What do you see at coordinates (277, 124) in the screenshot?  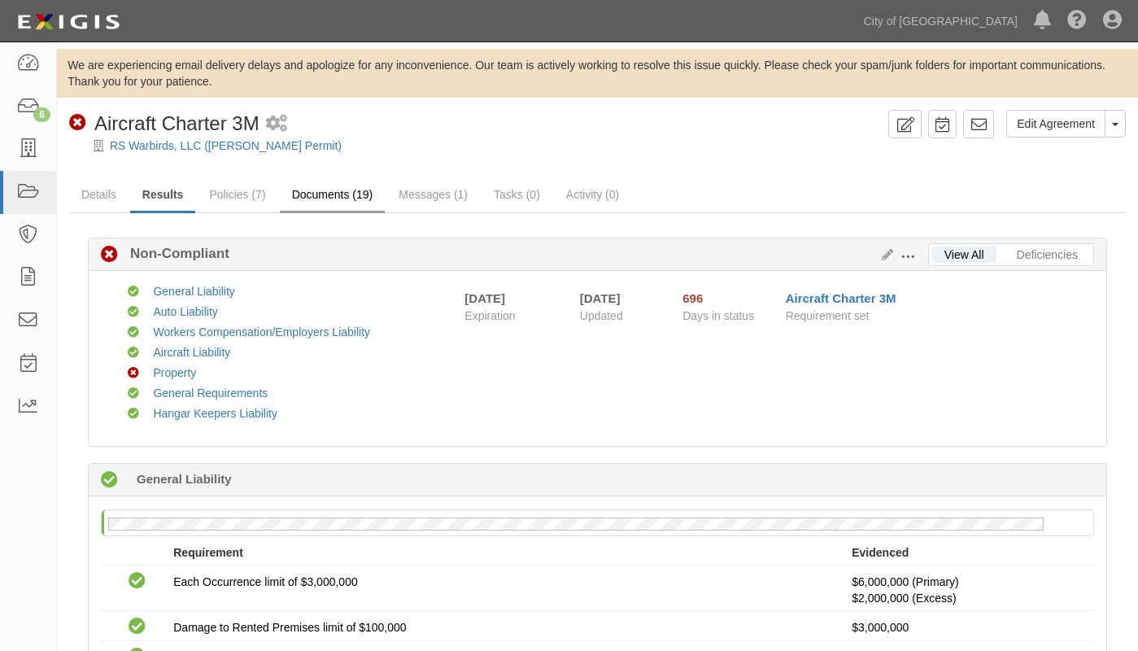 I see `i: 1 scheduled workflow` at bounding box center [277, 124].